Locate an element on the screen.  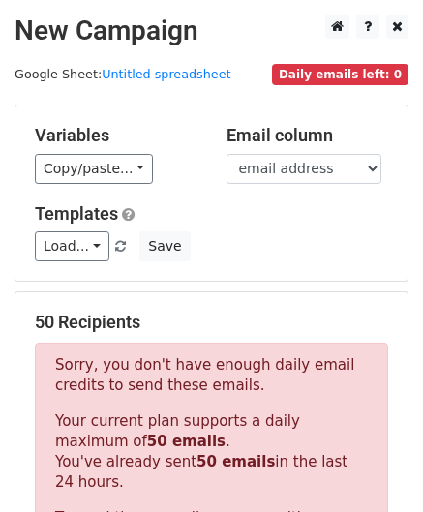
a: Templates is located at coordinates (77, 213).